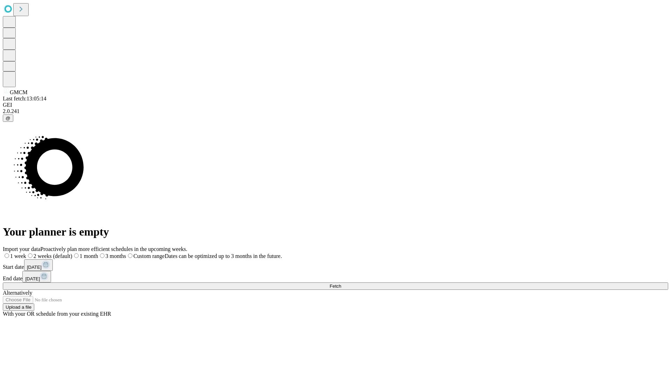  Describe the element at coordinates (114, 249) in the screenshot. I see `span: Proactively plan more efficient schedules in the upcoming weeks.` at that location.